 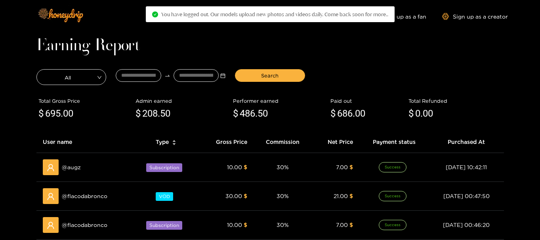 What do you see at coordinates (455, 101) in the screenshot?
I see `div: Total Refunded` at bounding box center [455, 101].